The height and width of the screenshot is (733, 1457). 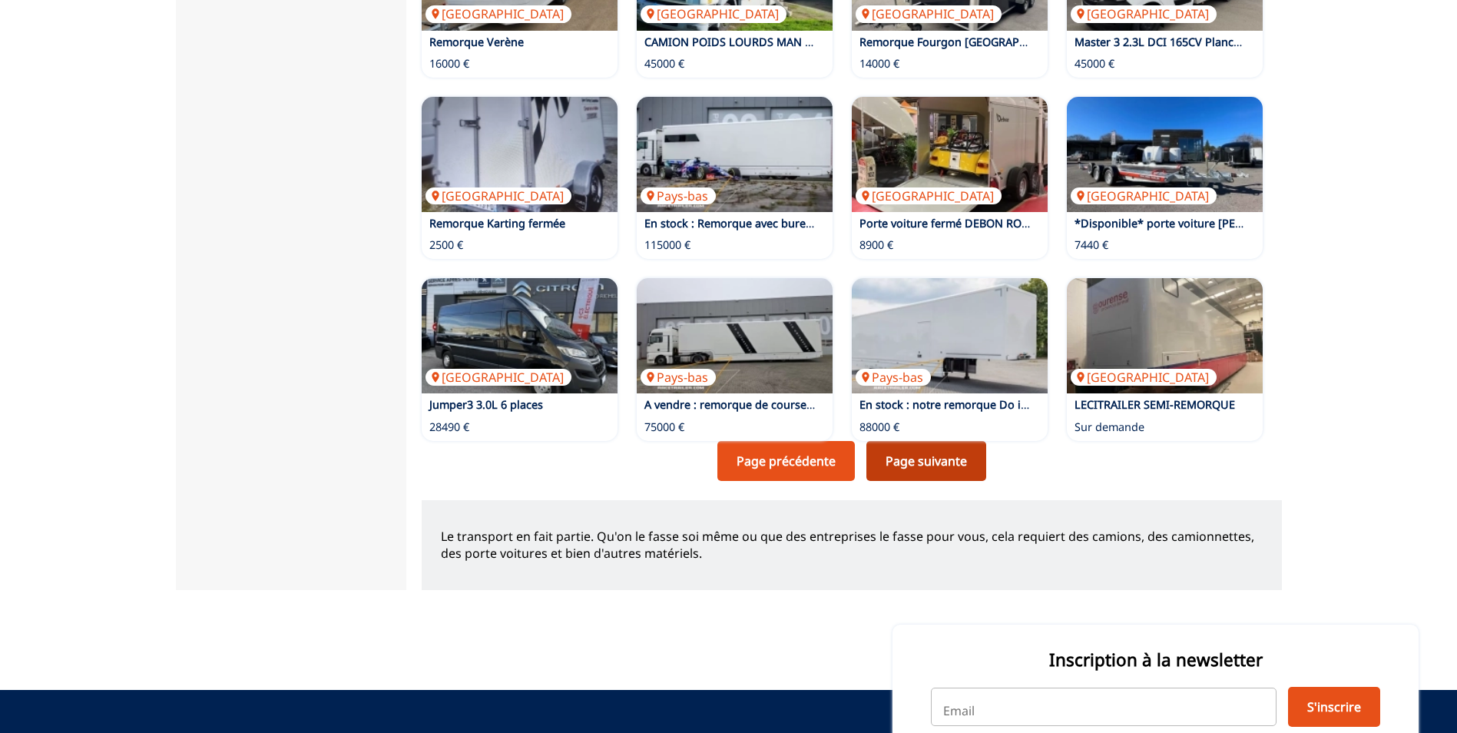 What do you see at coordinates (852, 544) in the screenshot?
I see `p: Le transport en fait partie. Qu'on le fasse soi même ou que des entreprises le fasse pour vous, c...` at bounding box center [852, 544].